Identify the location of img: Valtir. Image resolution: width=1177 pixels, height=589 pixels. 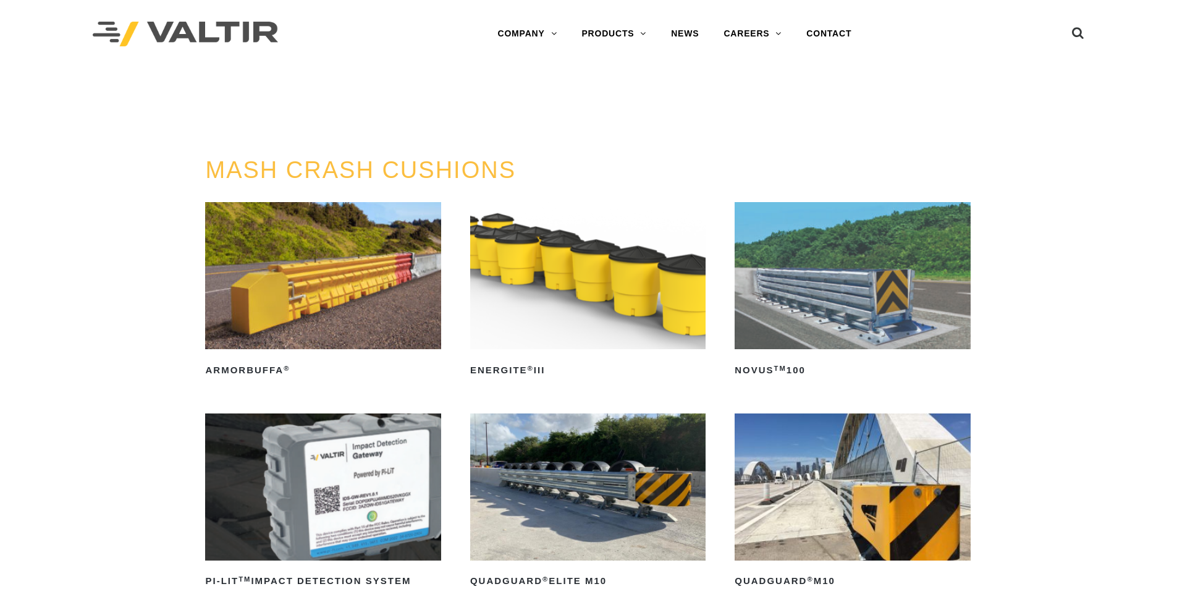
(185, 34).